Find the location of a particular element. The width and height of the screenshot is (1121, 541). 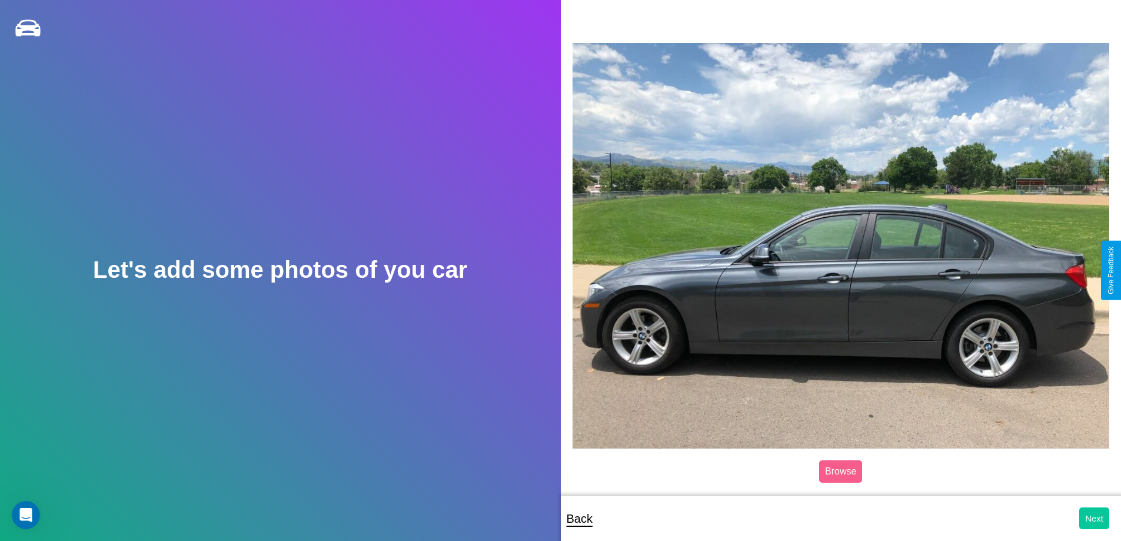

img: posted is located at coordinates (841, 245).